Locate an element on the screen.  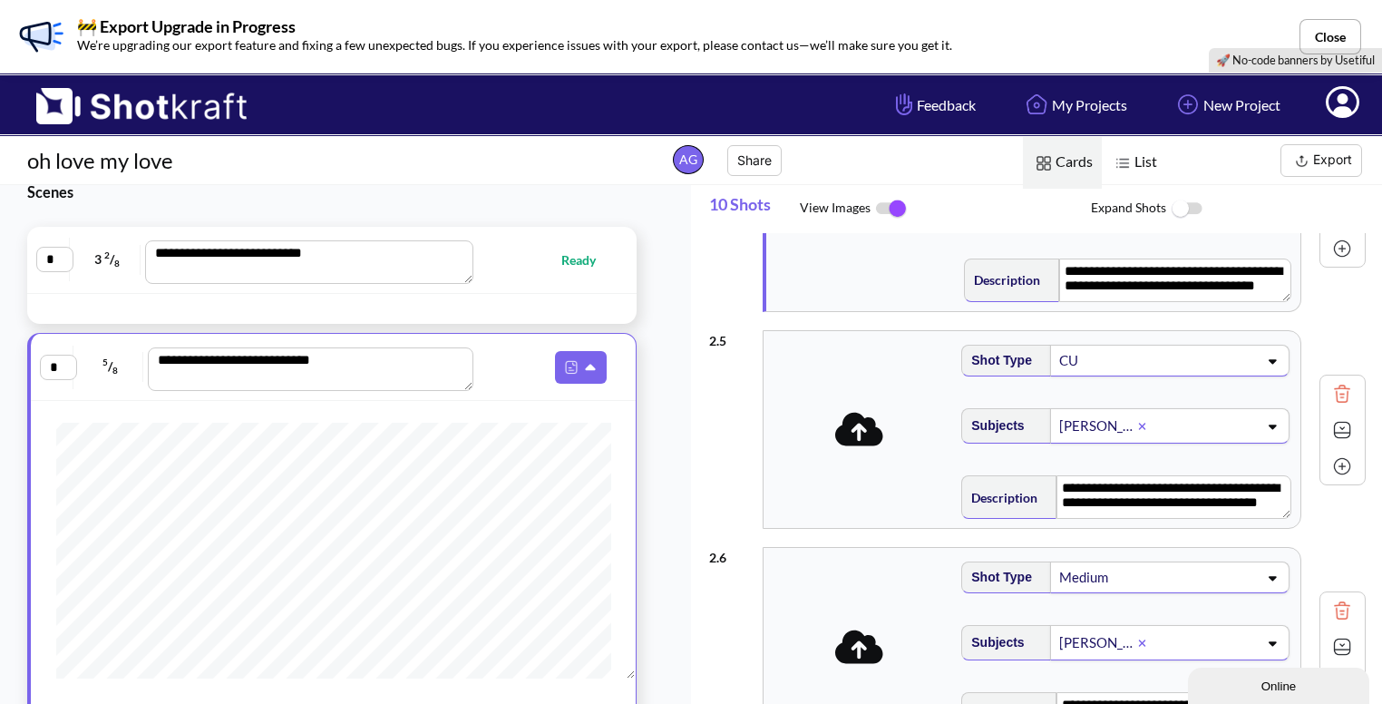
button: Share is located at coordinates (755, 161).